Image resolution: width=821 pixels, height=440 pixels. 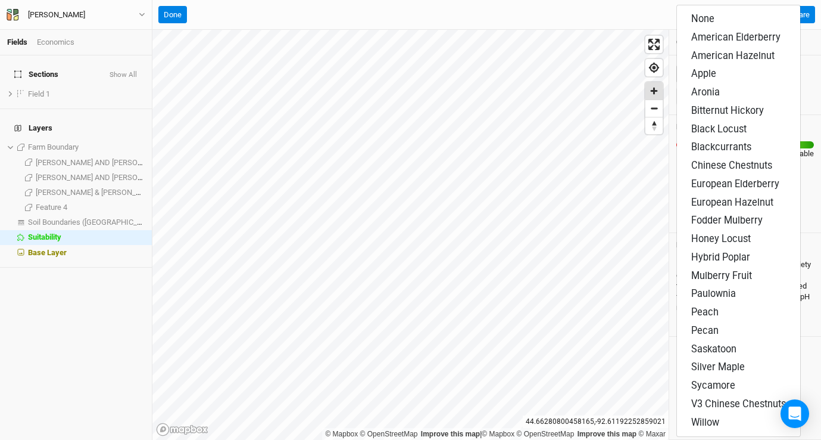 I want to click on a: Mapbox logo, so click(x=182, y=429).